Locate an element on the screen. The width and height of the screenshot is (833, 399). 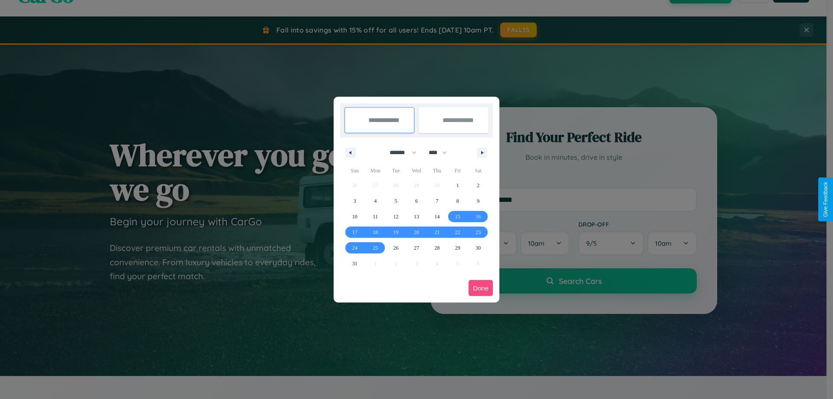
button: 19 is located at coordinates (396, 232).